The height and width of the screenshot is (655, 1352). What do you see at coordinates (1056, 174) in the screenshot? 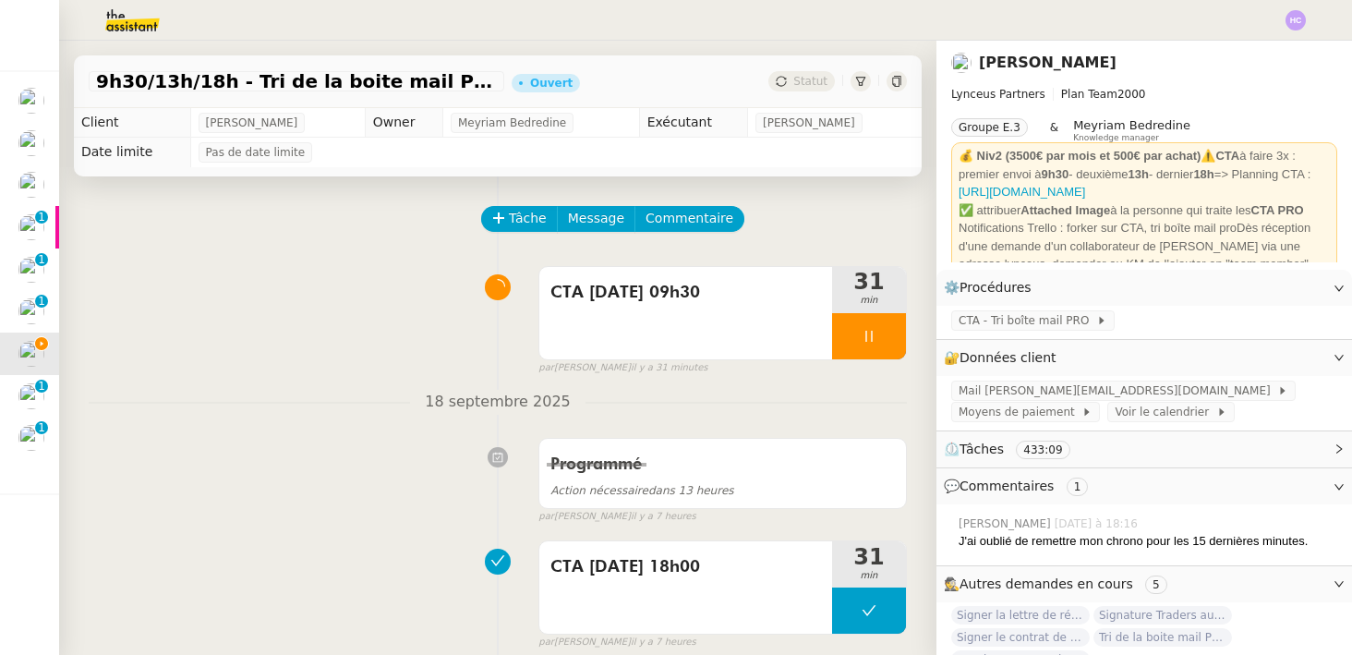
I see `strong: 9h30` at bounding box center [1056, 174].